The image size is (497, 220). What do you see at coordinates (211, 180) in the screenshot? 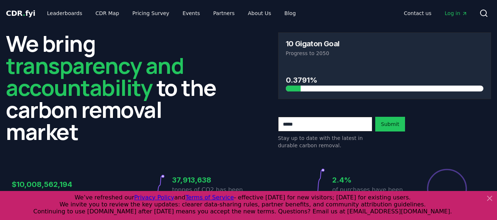
I see `h3: 37,913,638` at bounding box center [211, 180].